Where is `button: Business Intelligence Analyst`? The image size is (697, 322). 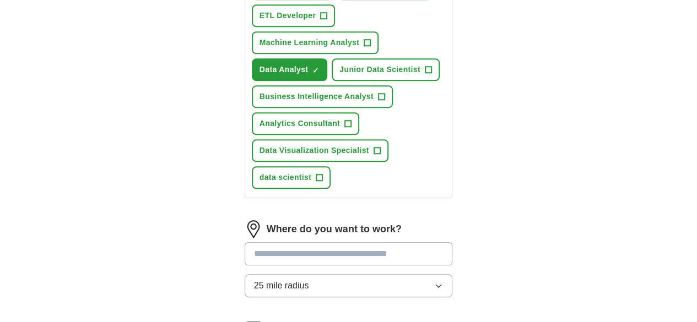 button: Business Intelligence Analyst is located at coordinates (322, 96).